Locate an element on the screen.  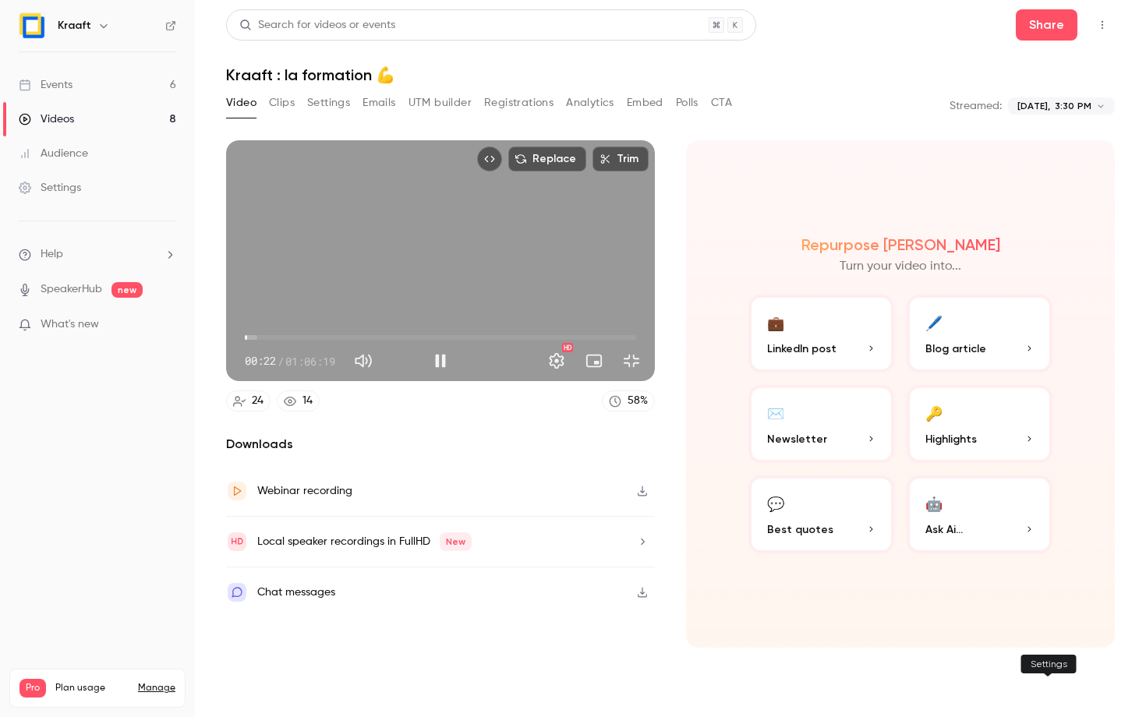
button: 💬Best quotes is located at coordinates (821, 514).